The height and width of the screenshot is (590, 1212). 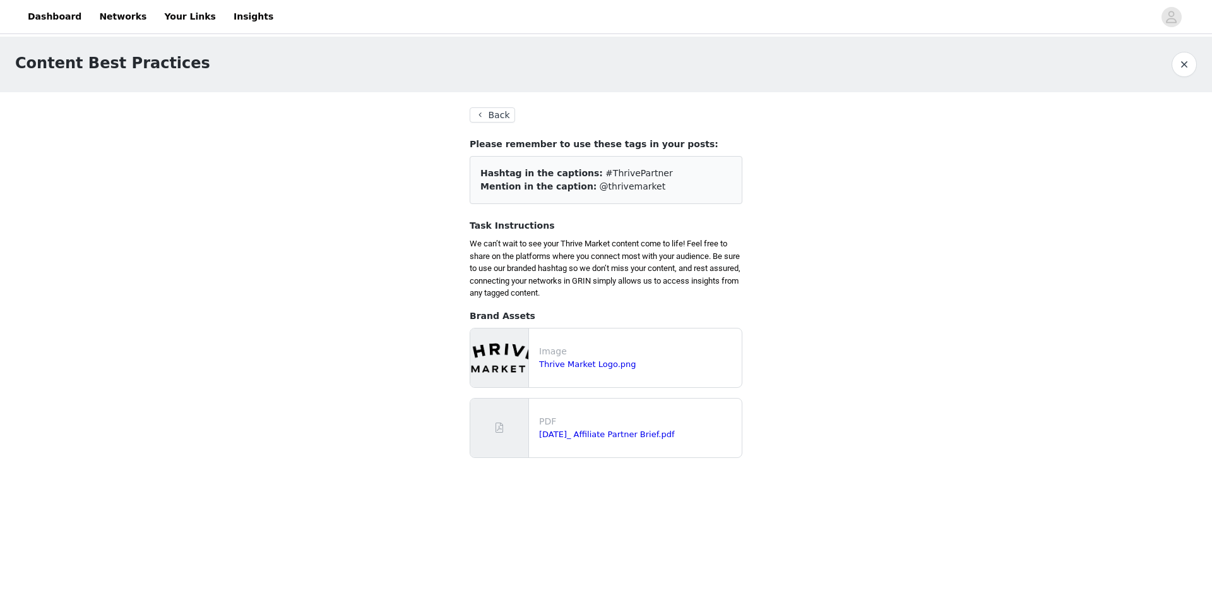 I want to click on a: Insights, so click(x=253, y=16).